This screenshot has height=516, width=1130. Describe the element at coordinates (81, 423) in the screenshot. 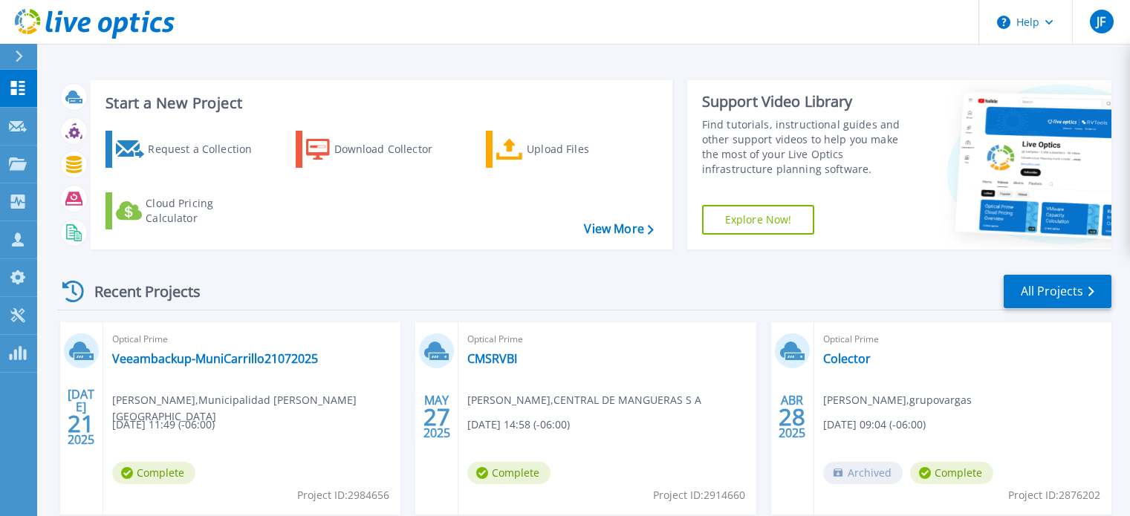

I see `span: 21` at that location.